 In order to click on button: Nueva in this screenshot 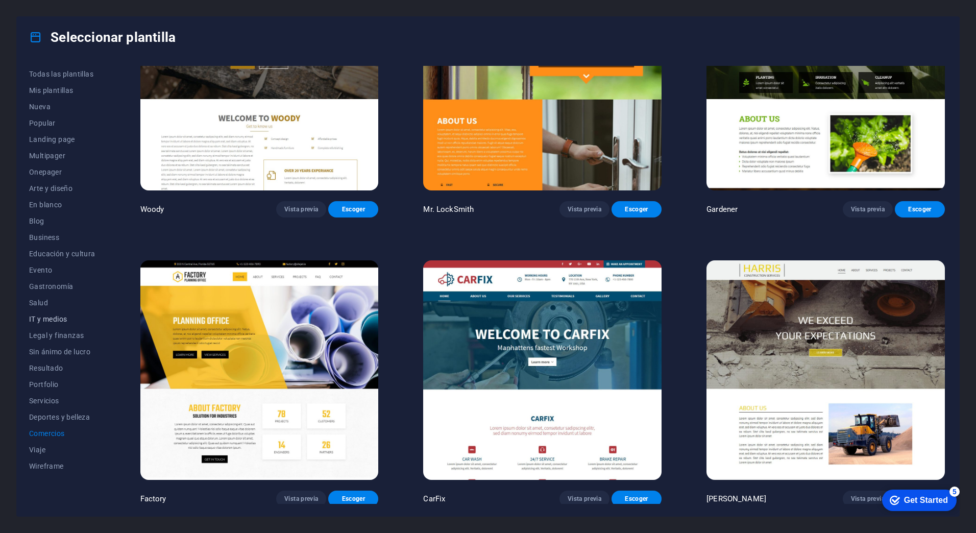, I will do `click(62, 107)`.